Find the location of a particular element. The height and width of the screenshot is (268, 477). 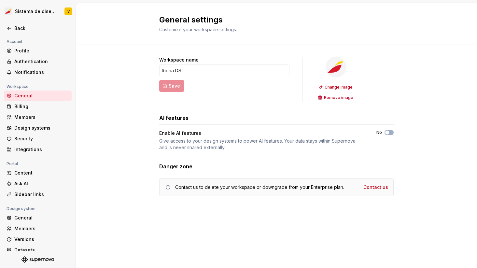

h3: AI features is located at coordinates (174, 118).